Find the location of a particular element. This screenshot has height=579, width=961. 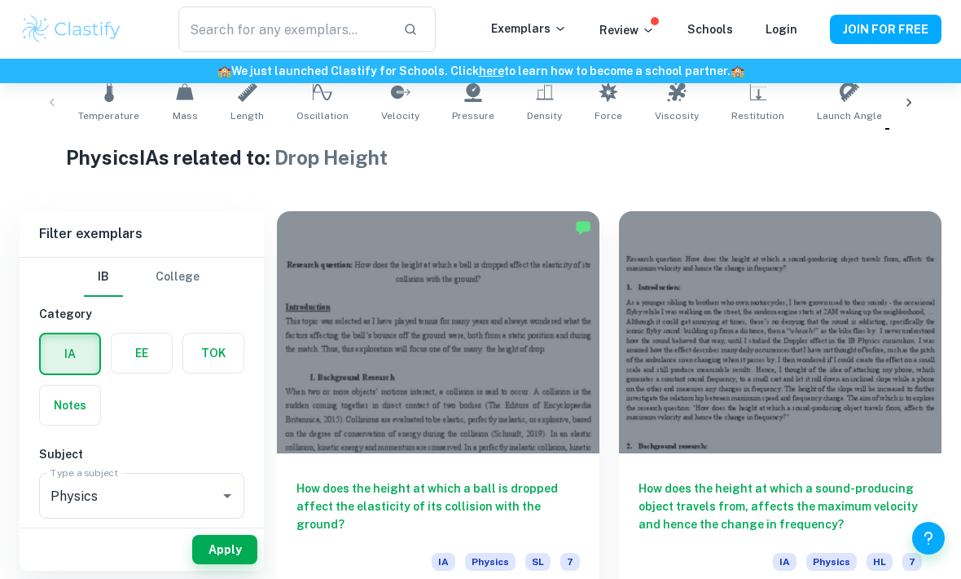

p: Review is located at coordinates (627, 30).